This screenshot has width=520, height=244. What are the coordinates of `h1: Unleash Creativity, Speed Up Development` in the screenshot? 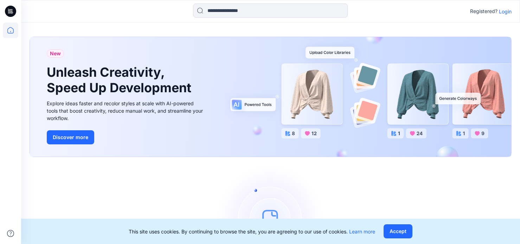 It's located at (121, 80).